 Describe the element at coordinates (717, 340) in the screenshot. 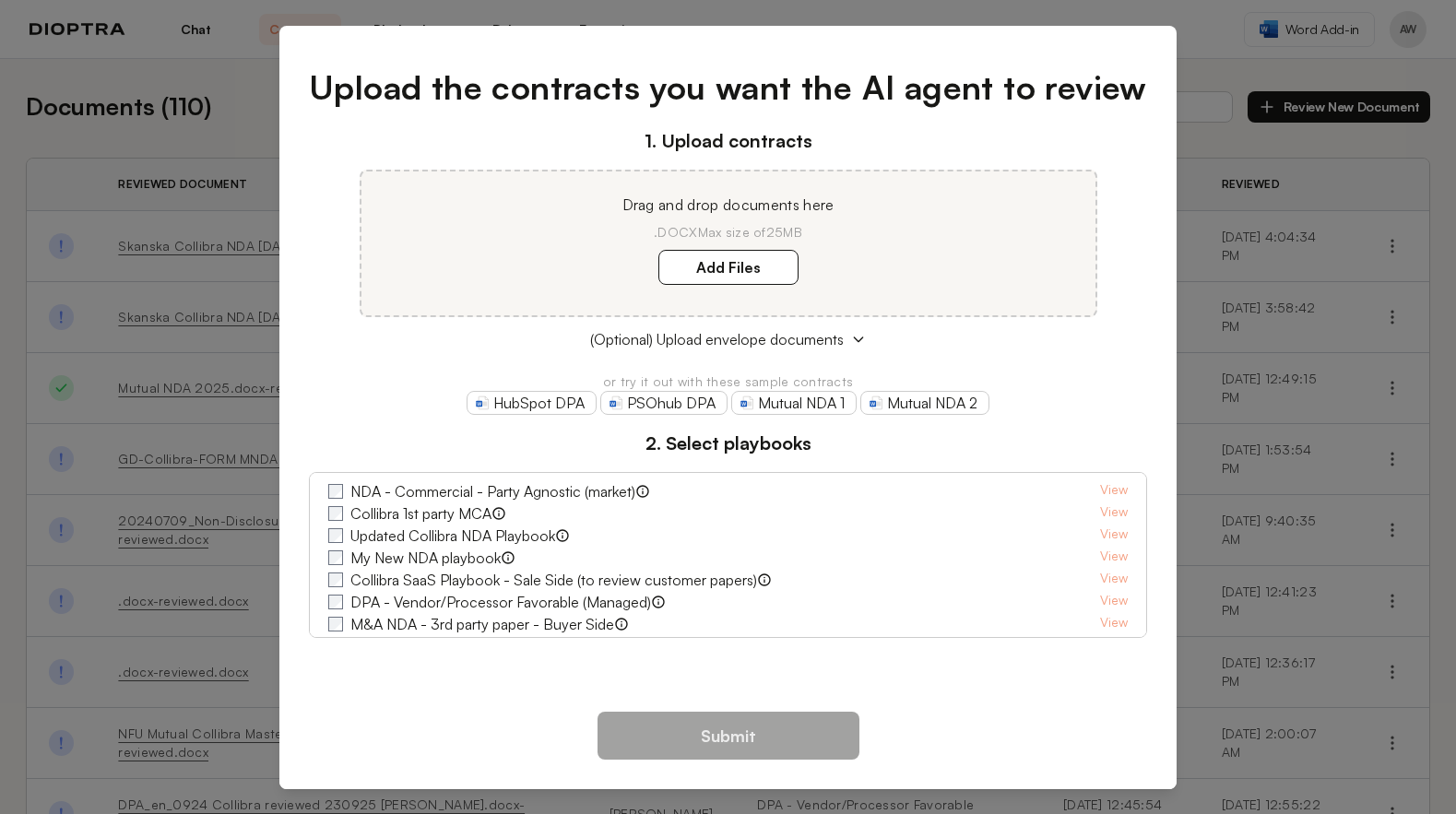

I see `span: (Optional) Upload envelope documents` at that location.